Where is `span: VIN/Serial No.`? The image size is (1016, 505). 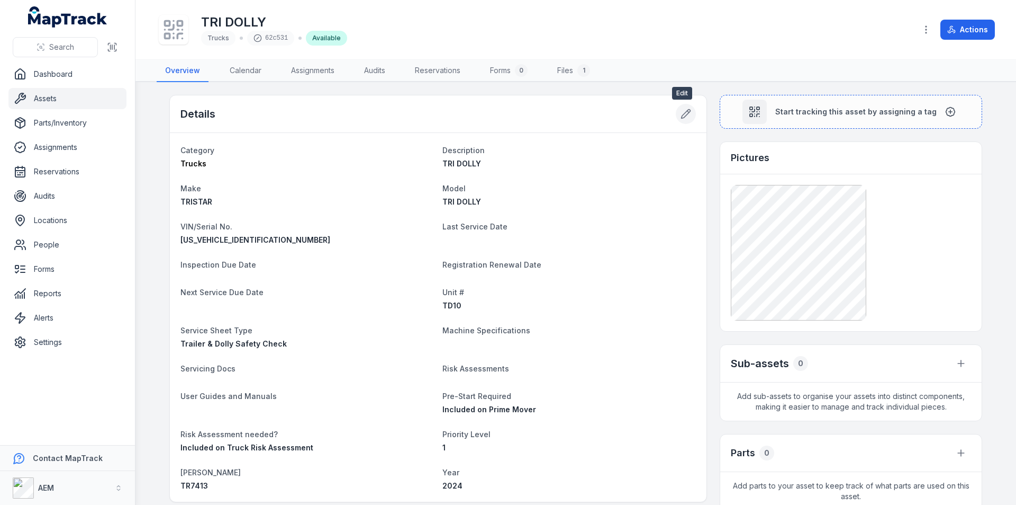
span: VIN/Serial No. is located at coordinates (206, 226).